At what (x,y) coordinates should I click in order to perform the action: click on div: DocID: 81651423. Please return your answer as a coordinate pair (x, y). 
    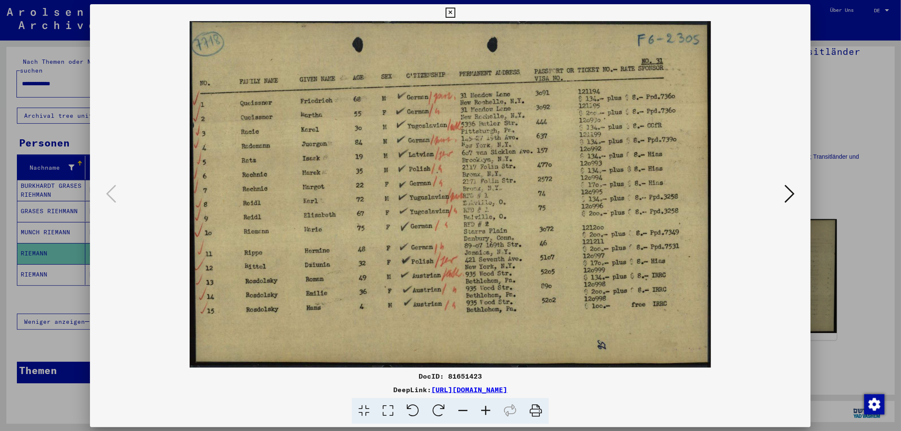
    Looking at the image, I should click on (450, 376).